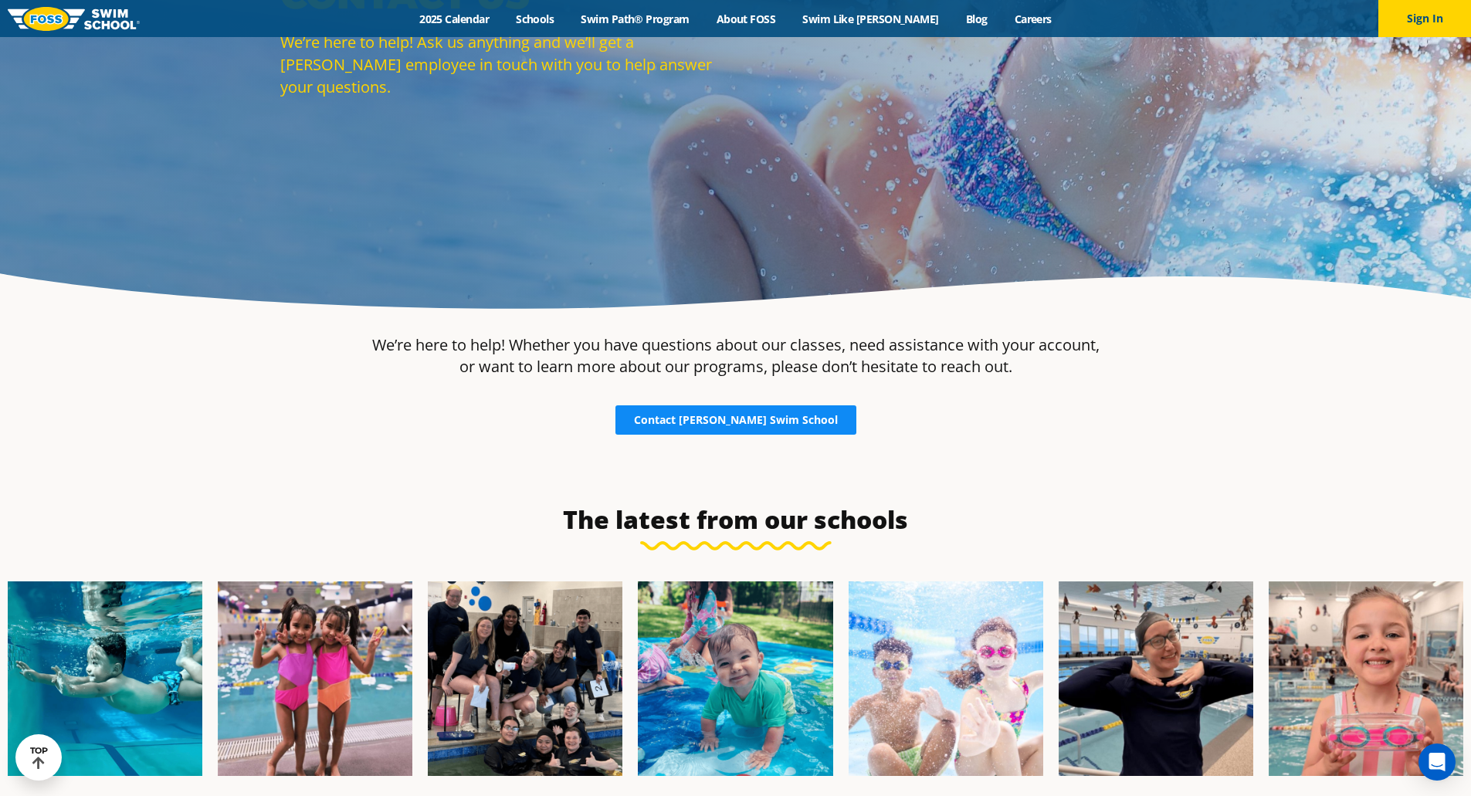  What do you see at coordinates (315, 679) in the screenshot?
I see `img: Fa25-Website-Images-8-600x600.jpg` at bounding box center [315, 679].